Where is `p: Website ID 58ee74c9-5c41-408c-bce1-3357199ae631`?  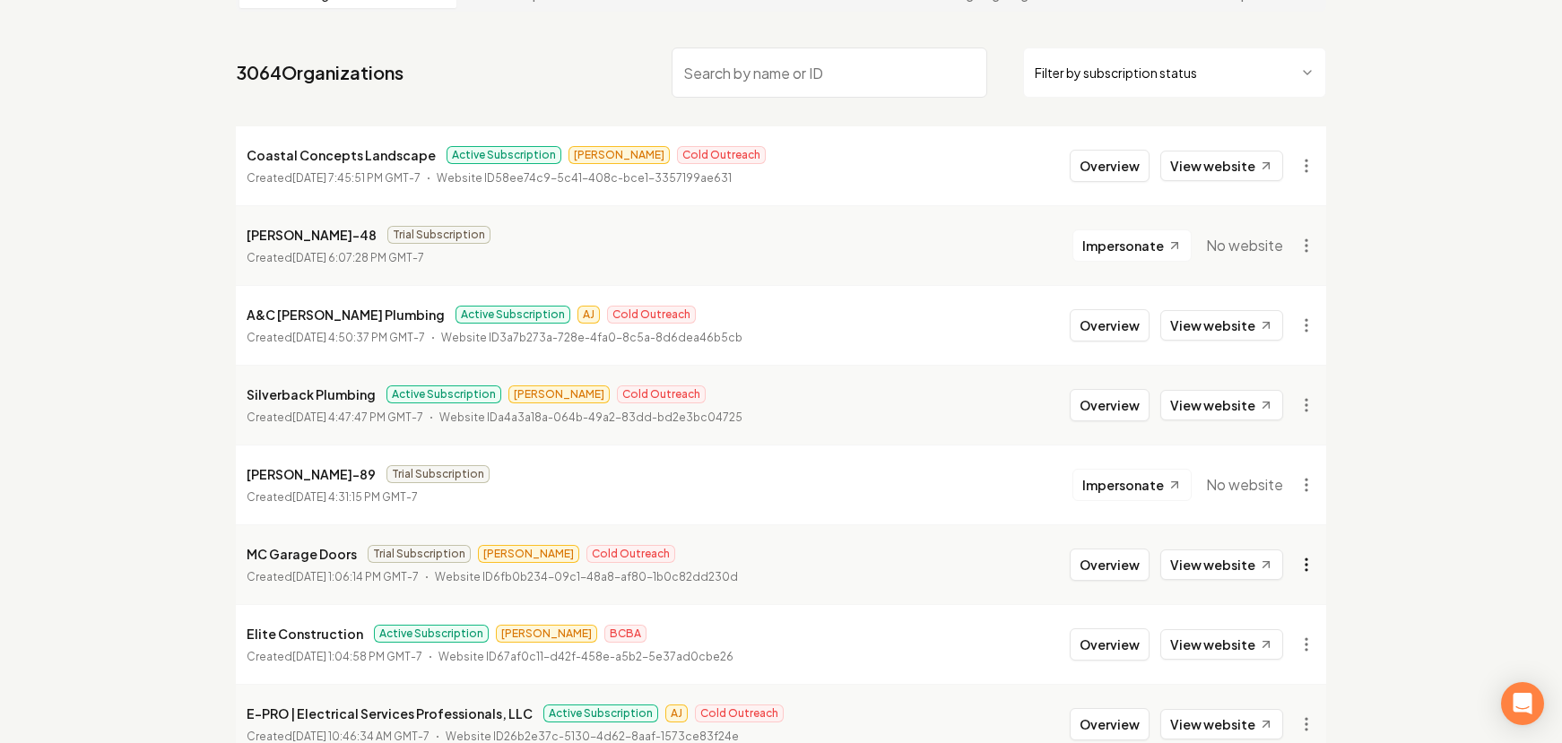
p: Website ID 58ee74c9-5c41-408c-bce1-3357199ae631 is located at coordinates (584, 178).